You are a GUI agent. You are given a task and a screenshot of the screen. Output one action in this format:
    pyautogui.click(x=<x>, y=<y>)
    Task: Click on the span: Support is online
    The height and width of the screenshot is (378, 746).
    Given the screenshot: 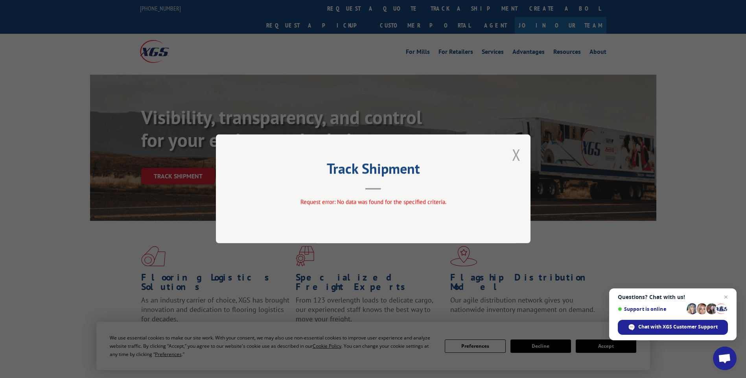 What is the action you would take?
    pyautogui.click(x=651, y=309)
    